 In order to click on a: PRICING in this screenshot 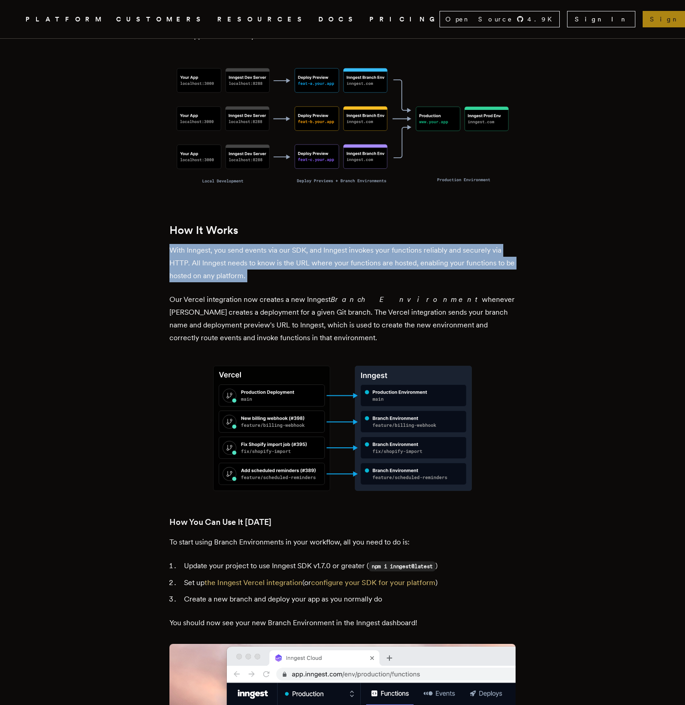, I will do `click(405, 19)`.